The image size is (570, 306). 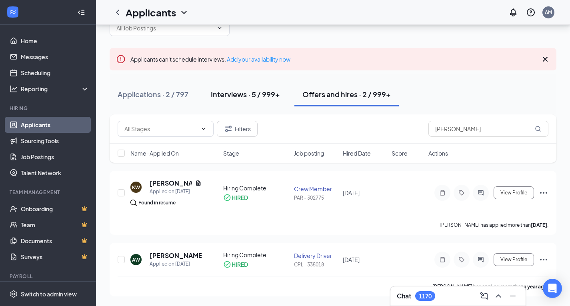 What do you see at coordinates (55, 241) in the screenshot?
I see `a: DocumentsCrown` at bounding box center [55, 241].